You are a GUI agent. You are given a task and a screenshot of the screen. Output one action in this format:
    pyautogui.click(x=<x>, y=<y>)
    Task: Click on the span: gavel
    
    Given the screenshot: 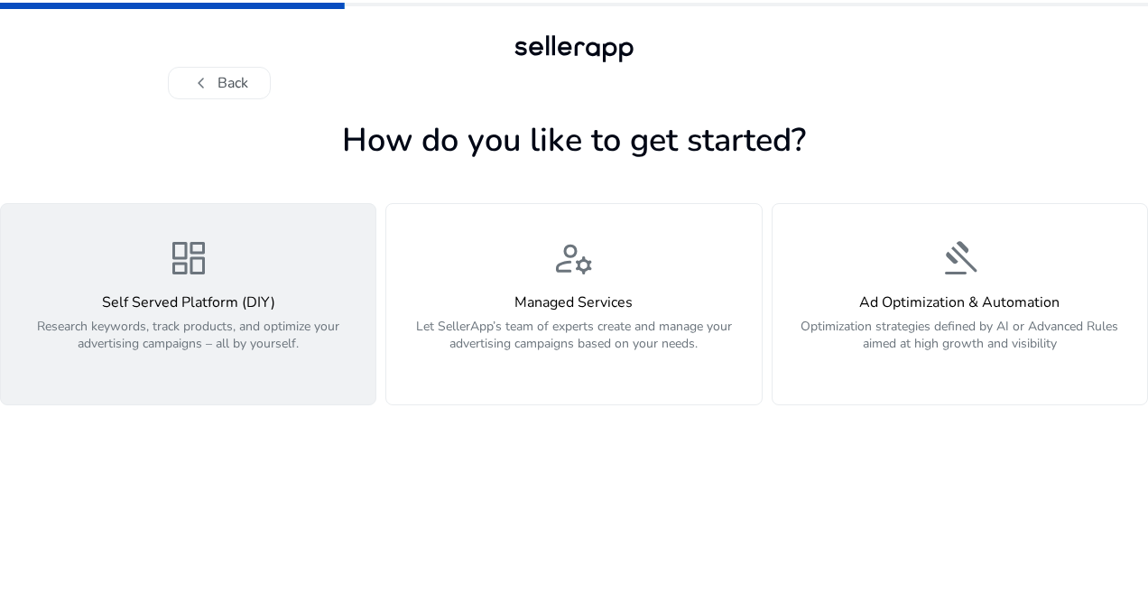 What is the action you would take?
    pyautogui.click(x=959, y=258)
    